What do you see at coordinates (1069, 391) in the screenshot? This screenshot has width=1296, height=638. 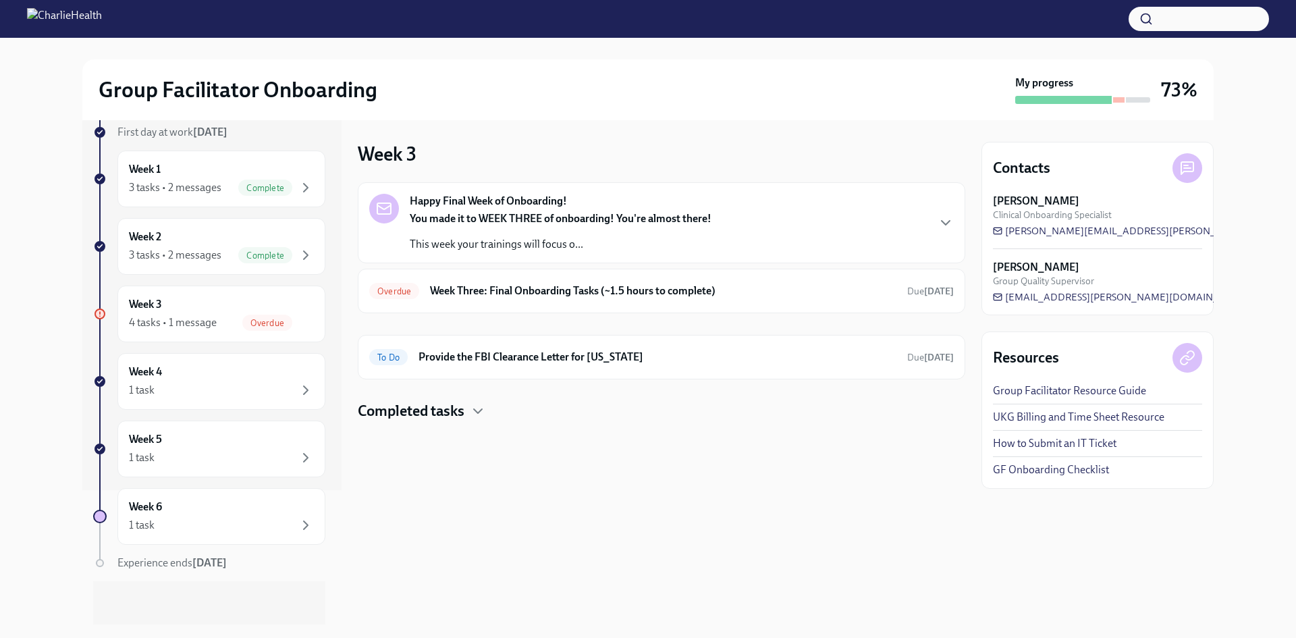 I see `a: Group Facilitator Resource Guide` at bounding box center [1069, 391].